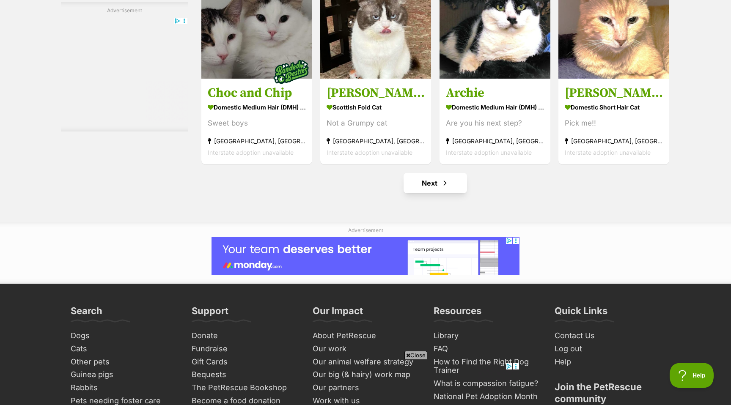 The width and height of the screenshot is (731, 405). I want to click on h3: Quick Links, so click(581, 314).